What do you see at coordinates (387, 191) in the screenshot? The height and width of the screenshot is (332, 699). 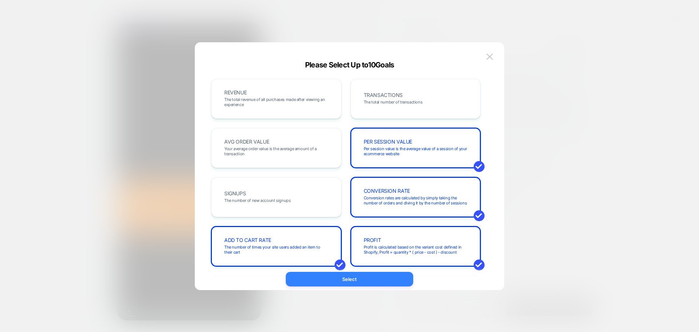 I see `span: CONVERSION RATE` at bounding box center [387, 191].